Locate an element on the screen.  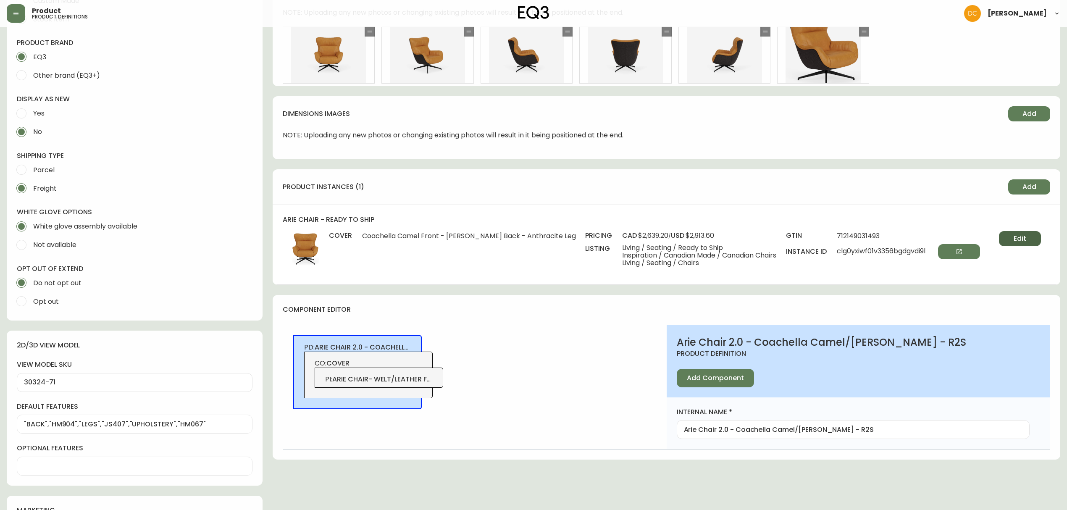
h4: arie chair - ready to ship is located at coordinates (666, 220).